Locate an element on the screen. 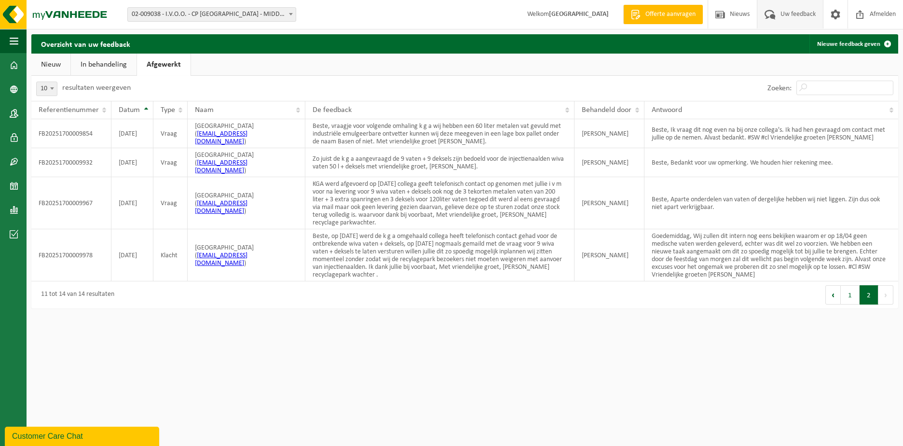 The width and height of the screenshot is (903, 446). a: Nieuwe feedback geven is located at coordinates (853, 44).